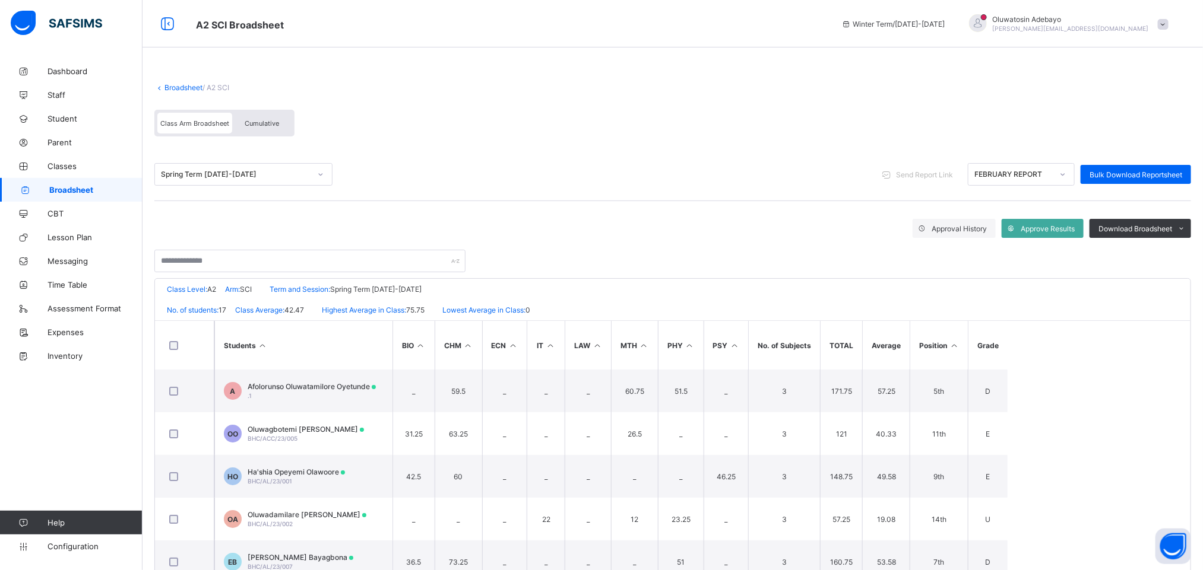  What do you see at coordinates (841, 391) in the screenshot?
I see `span: 171.75` at bounding box center [841, 391].